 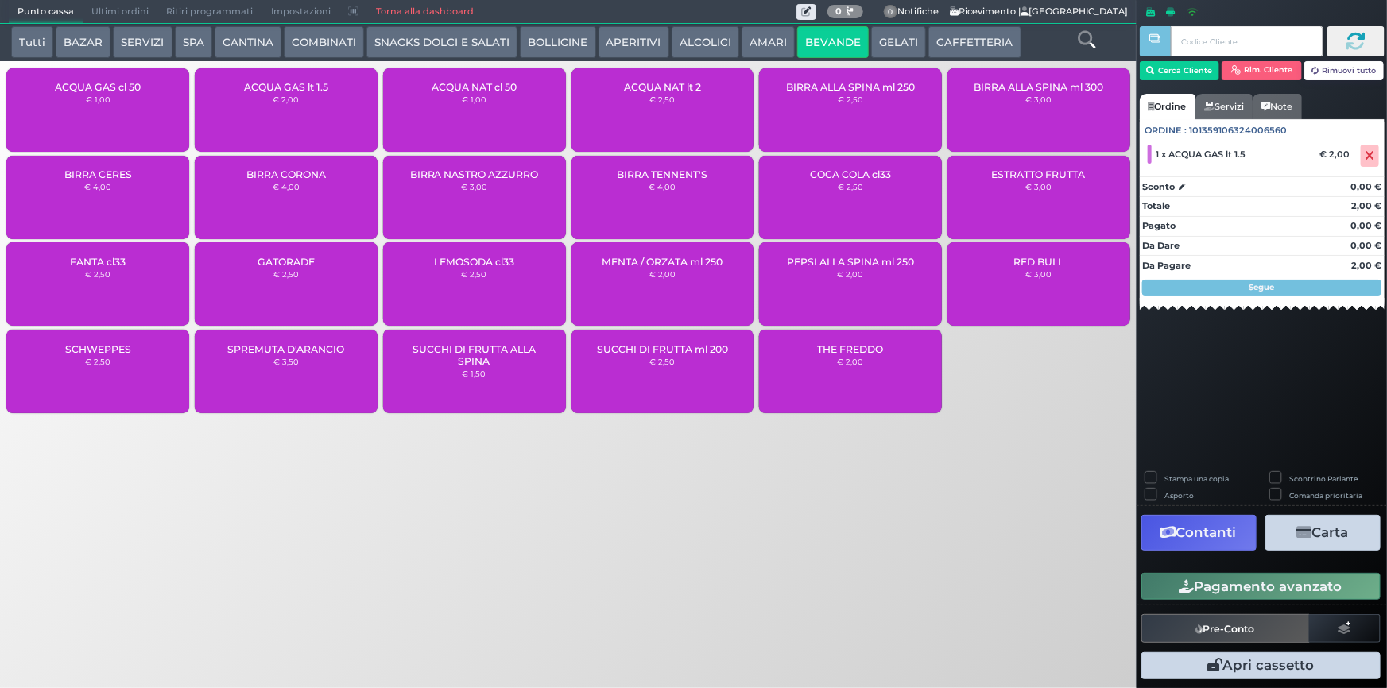 What do you see at coordinates (975, 42) in the screenshot?
I see `button: CAFFETTERIA` at bounding box center [975, 42].